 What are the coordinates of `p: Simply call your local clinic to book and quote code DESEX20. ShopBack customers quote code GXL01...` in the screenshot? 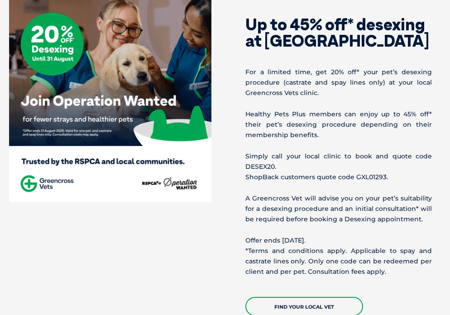 It's located at (339, 167).